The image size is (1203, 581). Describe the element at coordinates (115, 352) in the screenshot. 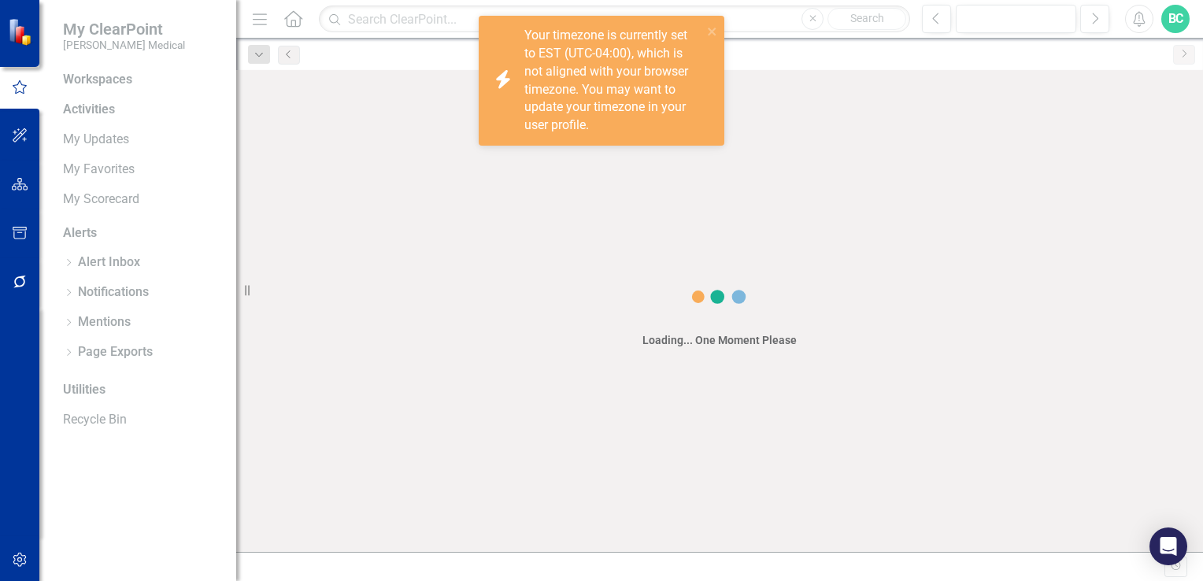

I see `a: Page Exports` at that location.